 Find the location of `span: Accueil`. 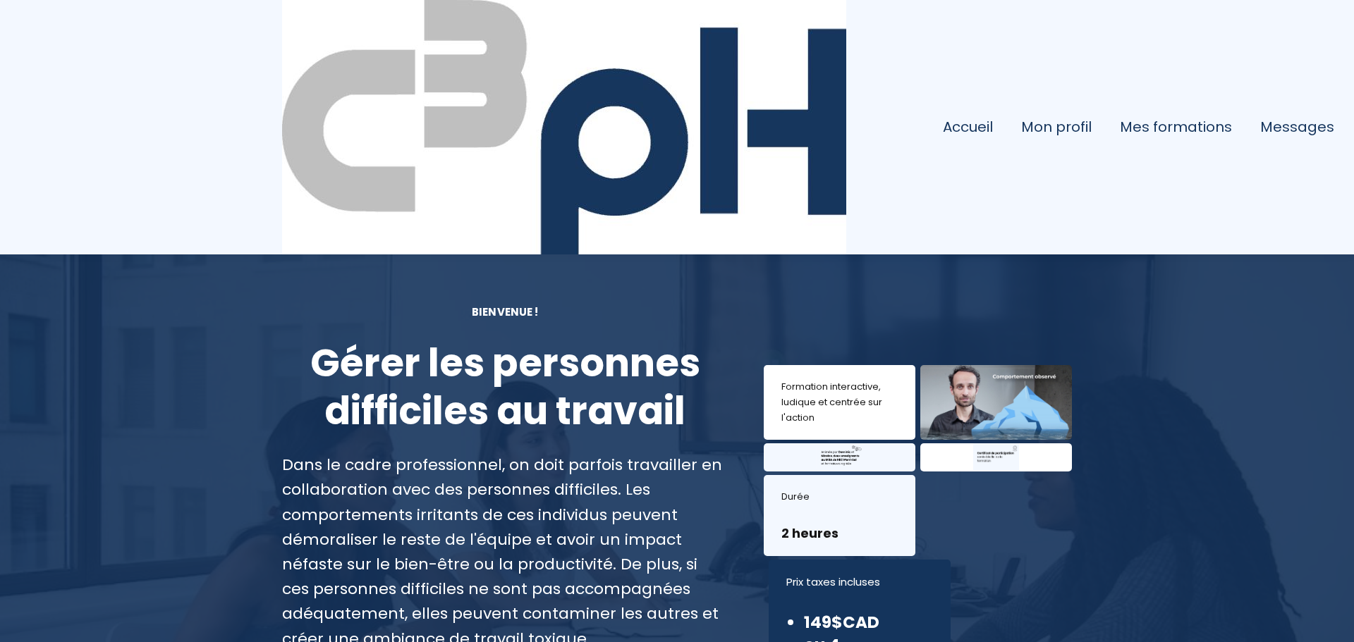

span: Accueil is located at coordinates (967, 127).